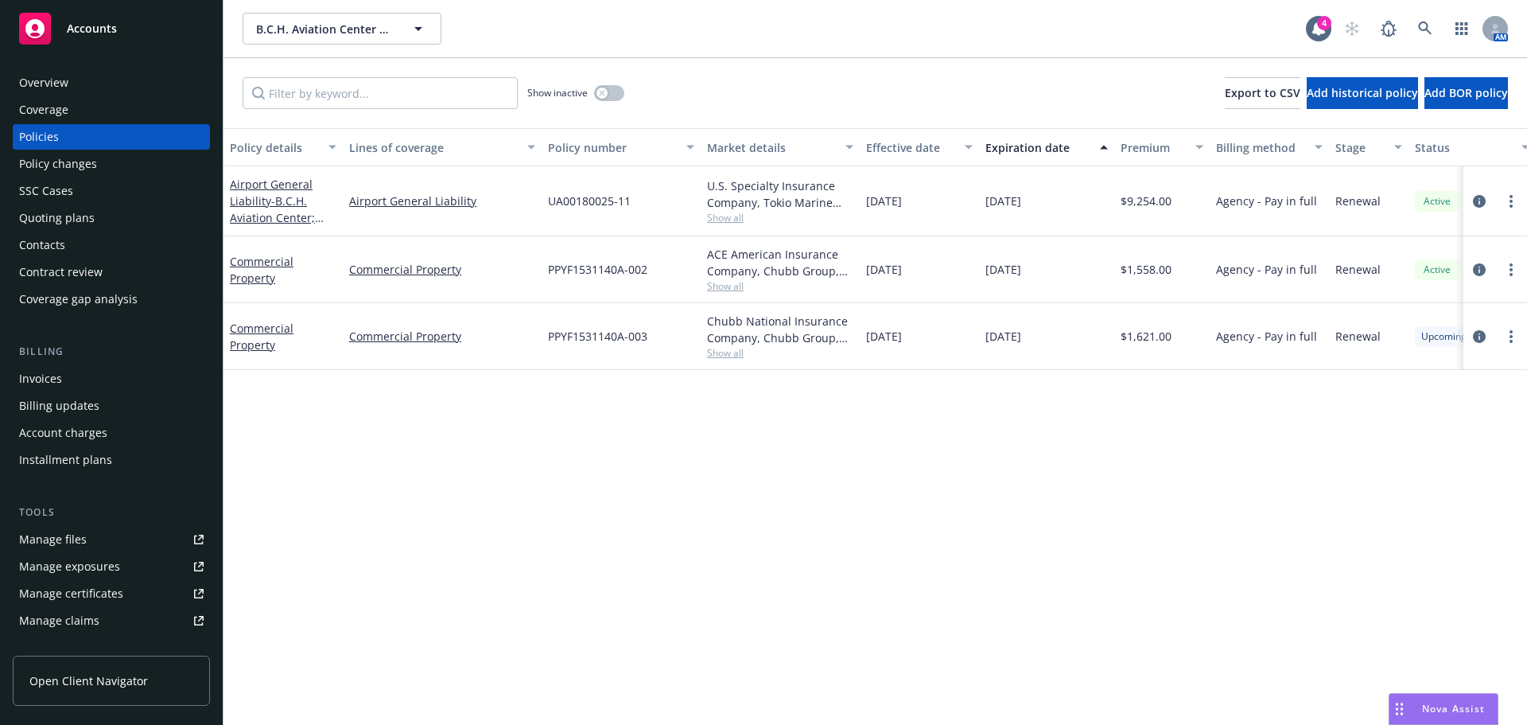 The width and height of the screenshot is (1527, 725). Describe the element at coordinates (88, 680) in the screenshot. I see `span: Open Client Navigator` at that location.